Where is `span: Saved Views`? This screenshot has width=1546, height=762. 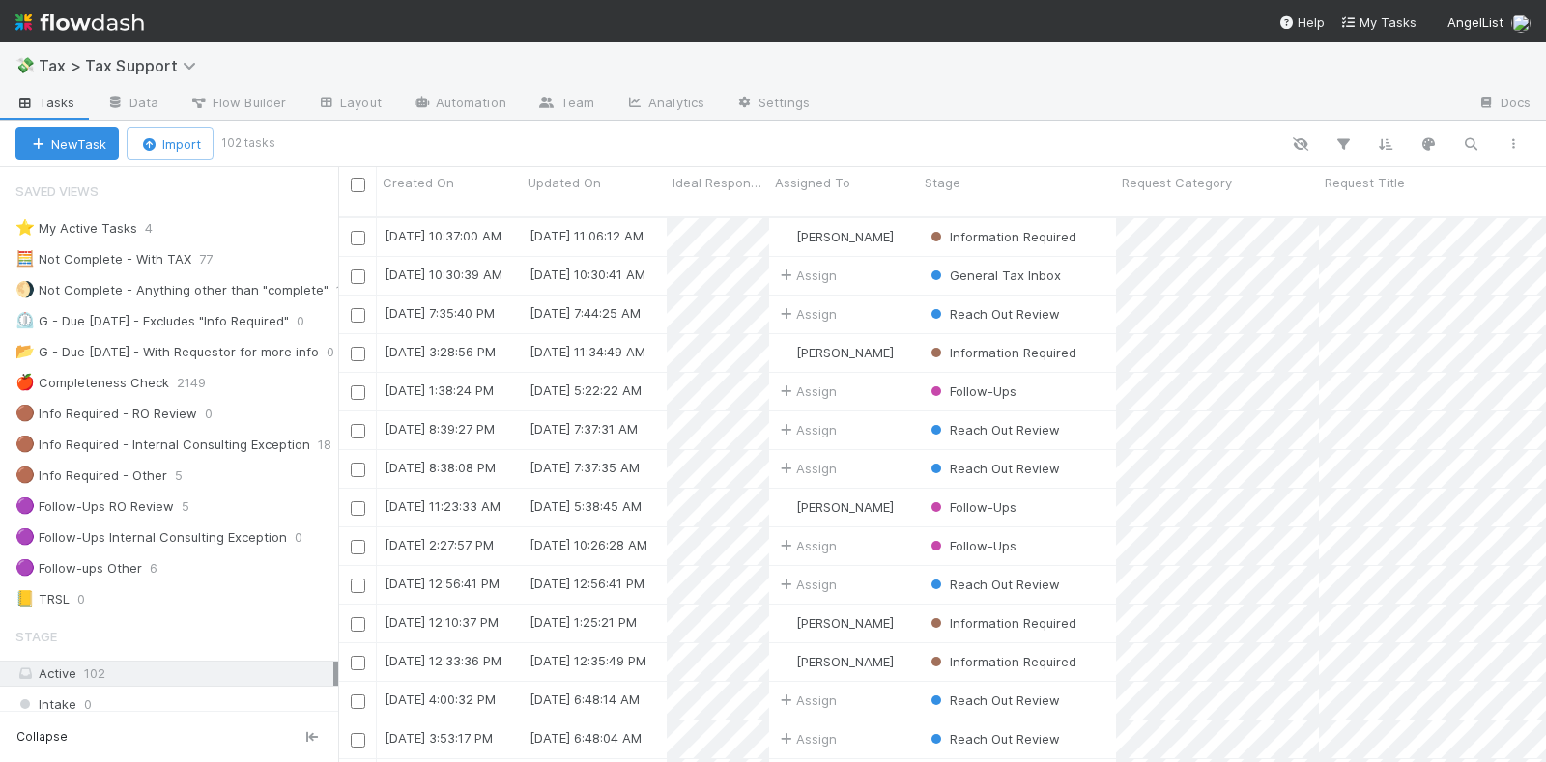 span: Saved Views is located at coordinates (57, 191).